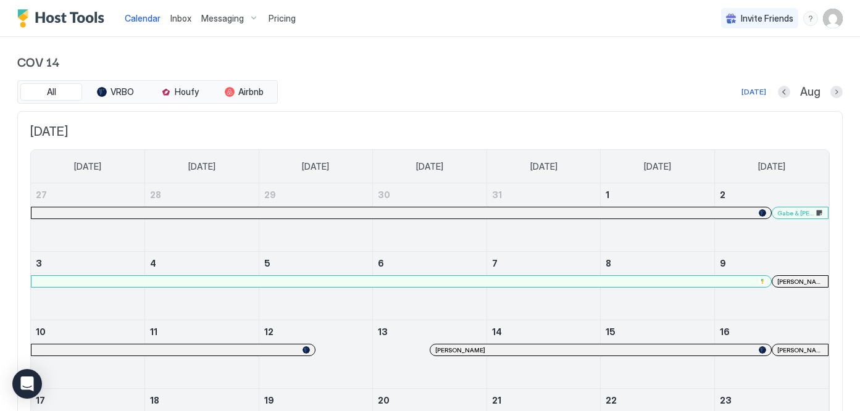  Describe the element at coordinates (181, 18) in the screenshot. I see `span: Inbox` at that location.